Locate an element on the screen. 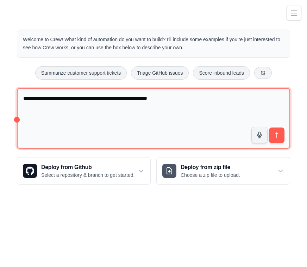 The image size is (307, 267). p: Select a repository & branch to get started. is located at coordinates (88, 175).